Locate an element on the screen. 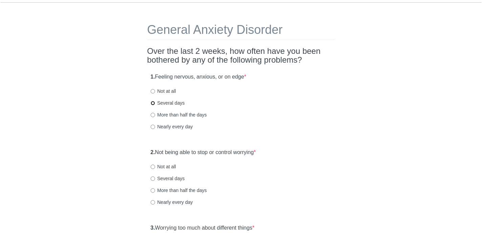 This screenshot has height=233, width=482. h1: General Anxiety Disorder is located at coordinates (241, 31).